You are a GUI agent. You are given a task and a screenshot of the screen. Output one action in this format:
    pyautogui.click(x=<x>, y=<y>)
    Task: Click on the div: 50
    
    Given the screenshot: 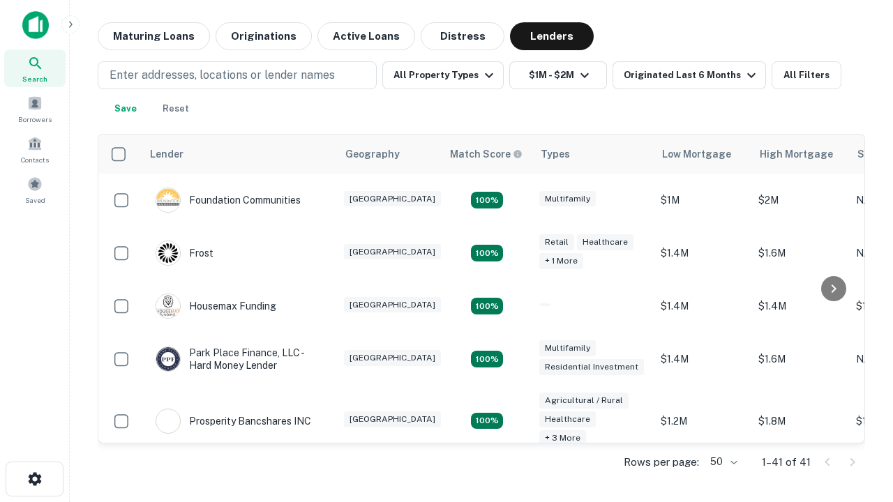 What is the action you would take?
    pyautogui.click(x=722, y=462)
    